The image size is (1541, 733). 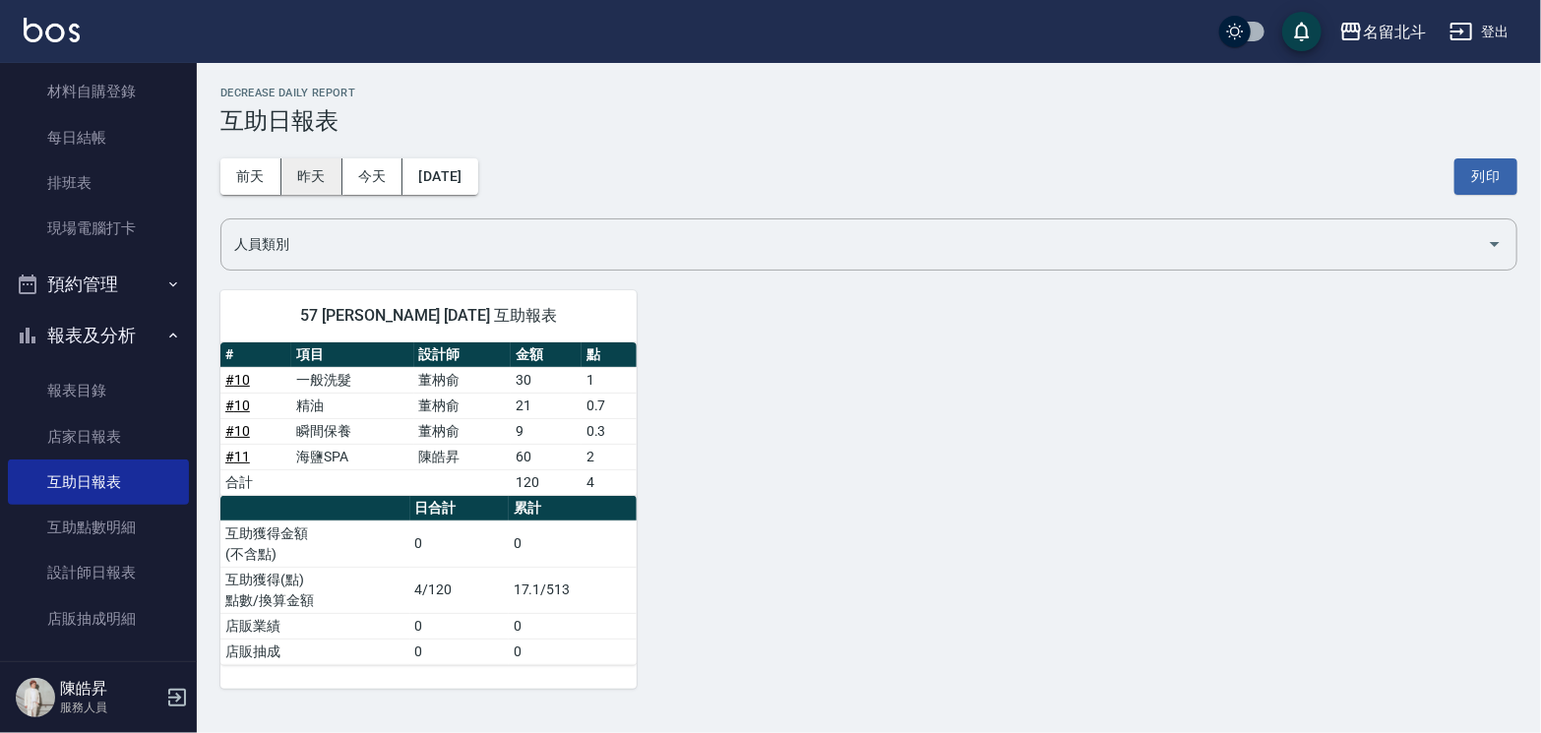 What do you see at coordinates (98, 675) in the screenshot?
I see `button: 客戶管理` at bounding box center [98, 675].